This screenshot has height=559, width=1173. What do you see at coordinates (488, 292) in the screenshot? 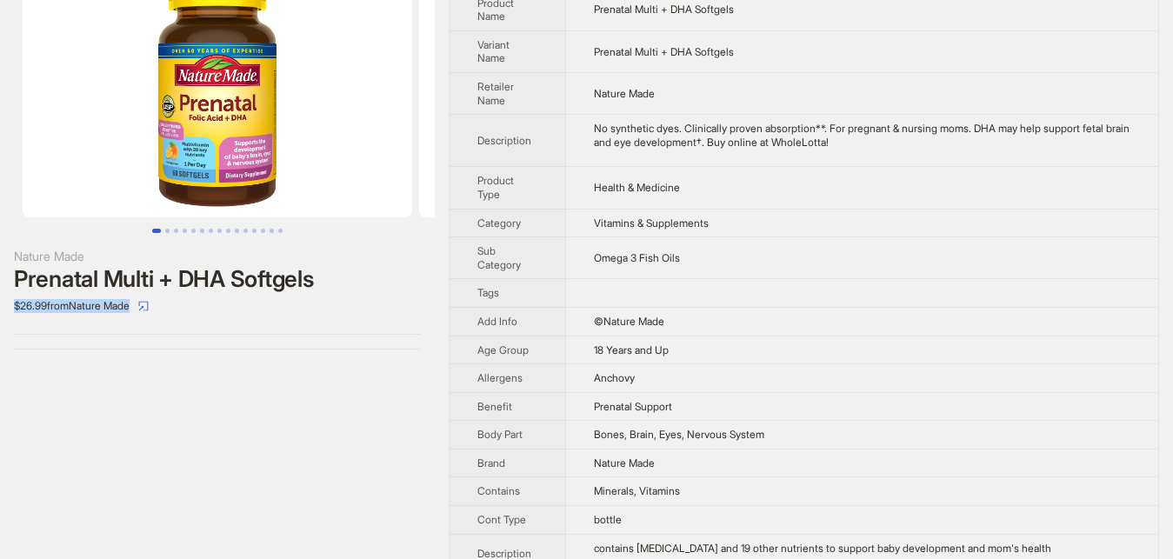
I see `span: Tags` at bounding box center [488, 292].